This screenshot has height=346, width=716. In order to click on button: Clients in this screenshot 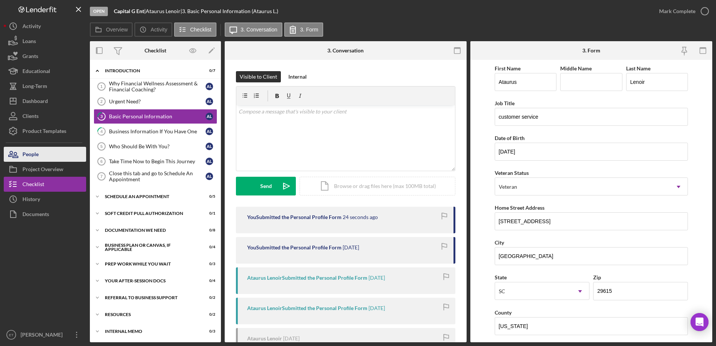, I will do `click(45, 116)`.